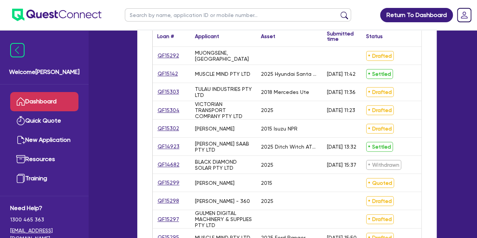  Describe the element at coordinates (169, 164) in the screenshot. I see `a: QF14682` at that location.